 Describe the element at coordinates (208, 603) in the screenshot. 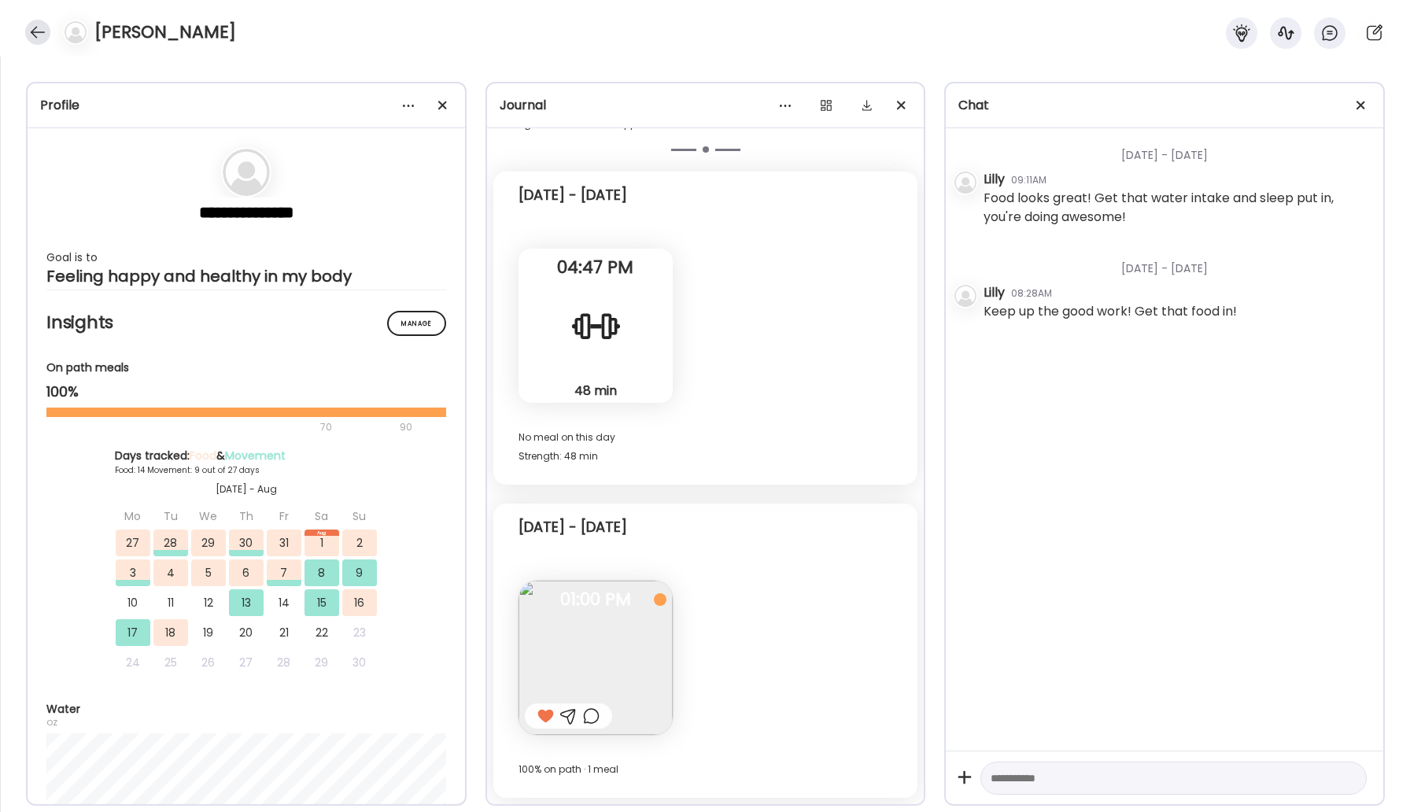

I see `div: 12` at that location.